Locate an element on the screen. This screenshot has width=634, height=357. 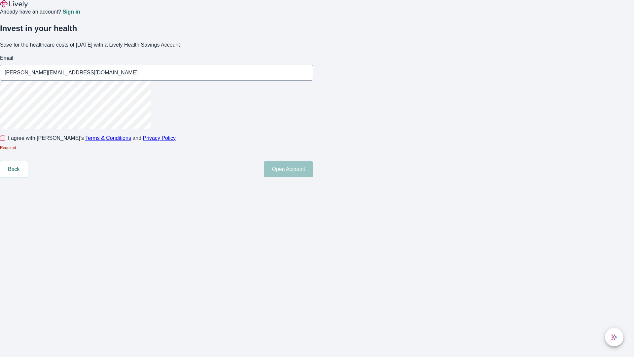
button: chat is located at coordinates (614, 337).